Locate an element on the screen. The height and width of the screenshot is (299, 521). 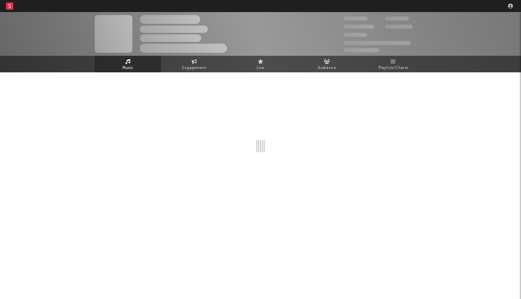
span: 50,000,000 is located at coordinates (359, 27).